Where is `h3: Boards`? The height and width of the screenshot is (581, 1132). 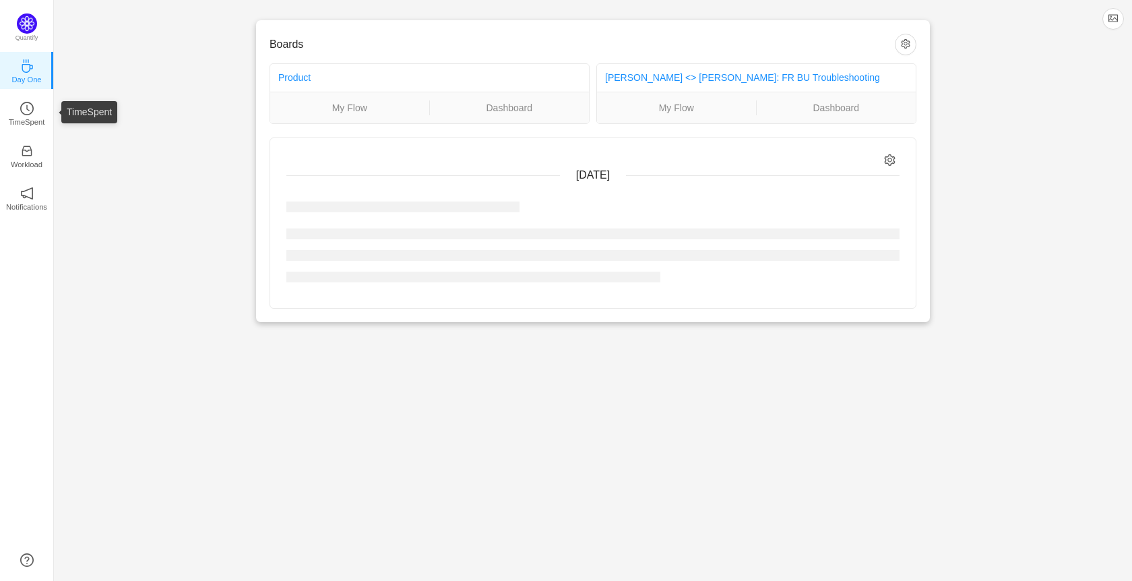
h3: Boards is located at coordinates (582, 44).